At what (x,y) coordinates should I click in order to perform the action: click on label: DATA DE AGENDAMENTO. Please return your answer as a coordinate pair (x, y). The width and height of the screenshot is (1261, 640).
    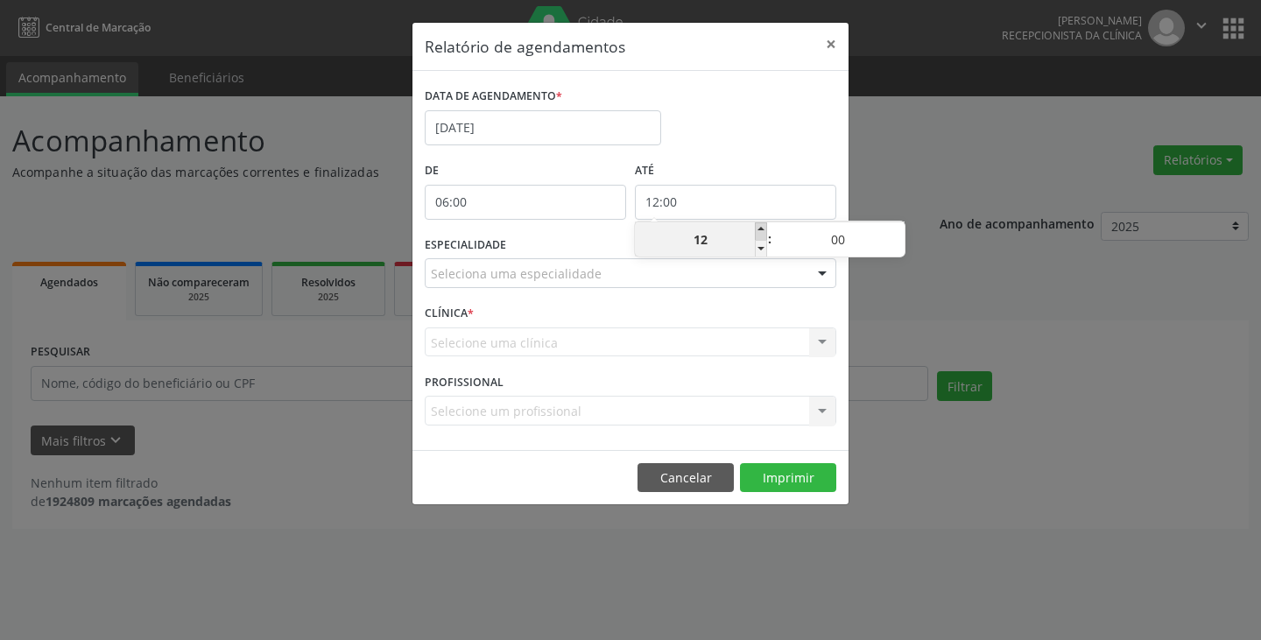
    Looking at the image, I should click on (493, 96).